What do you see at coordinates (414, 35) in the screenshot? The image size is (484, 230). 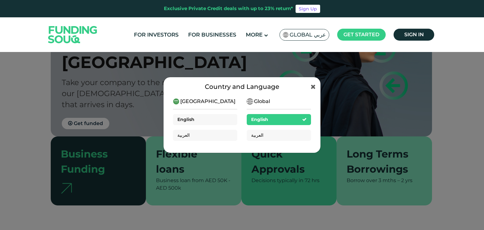 I see `a: Sign in` at bounding box center [414, 35].